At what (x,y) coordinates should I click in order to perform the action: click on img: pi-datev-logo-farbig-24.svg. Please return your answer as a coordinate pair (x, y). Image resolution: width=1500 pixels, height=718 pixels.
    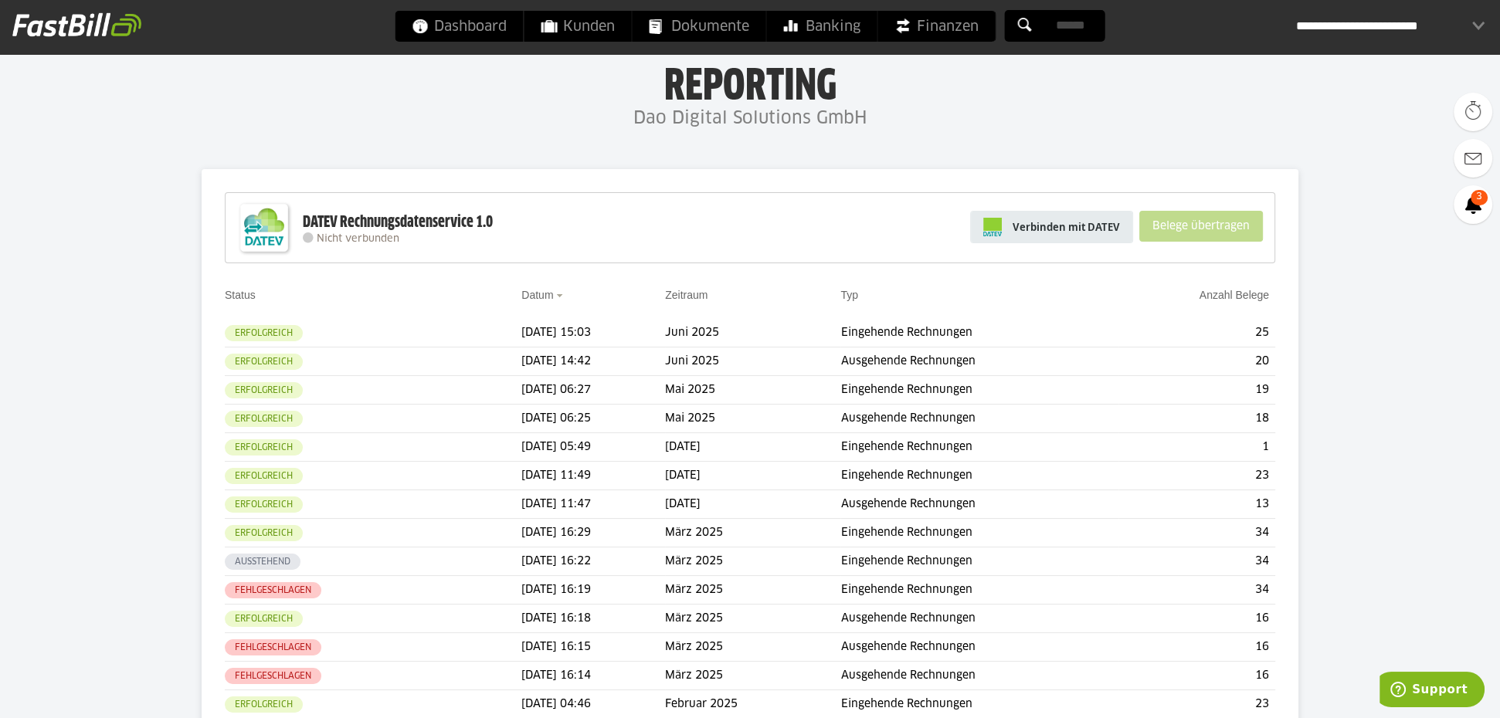
    Looking at the image, I should click on (993, 227).